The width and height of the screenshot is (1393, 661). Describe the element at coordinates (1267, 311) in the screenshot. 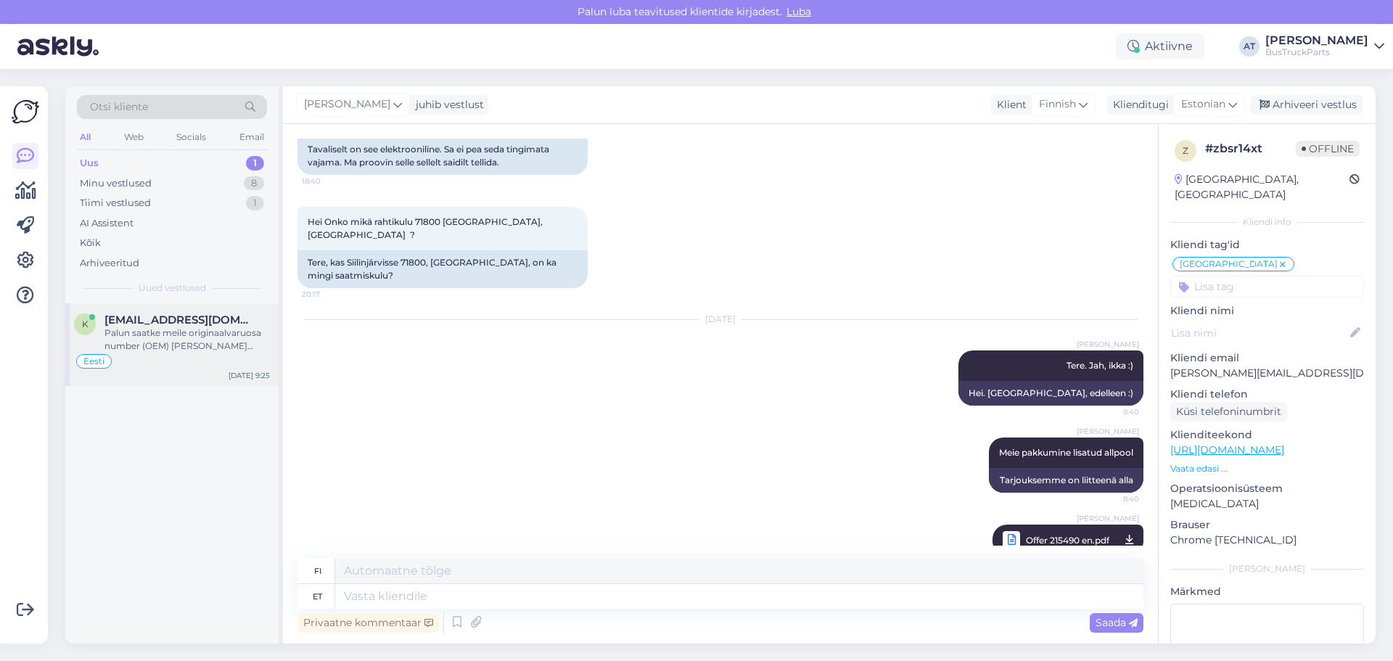

I see `p: Kliendi nimi` at that location.